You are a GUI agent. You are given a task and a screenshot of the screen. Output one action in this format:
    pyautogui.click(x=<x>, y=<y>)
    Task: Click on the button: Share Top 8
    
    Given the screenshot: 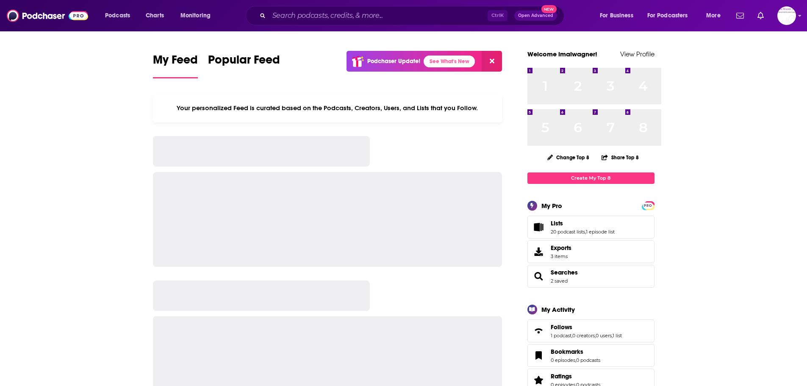 What is the action you would take?
    pyautogui.click(x=620, y=157)
    